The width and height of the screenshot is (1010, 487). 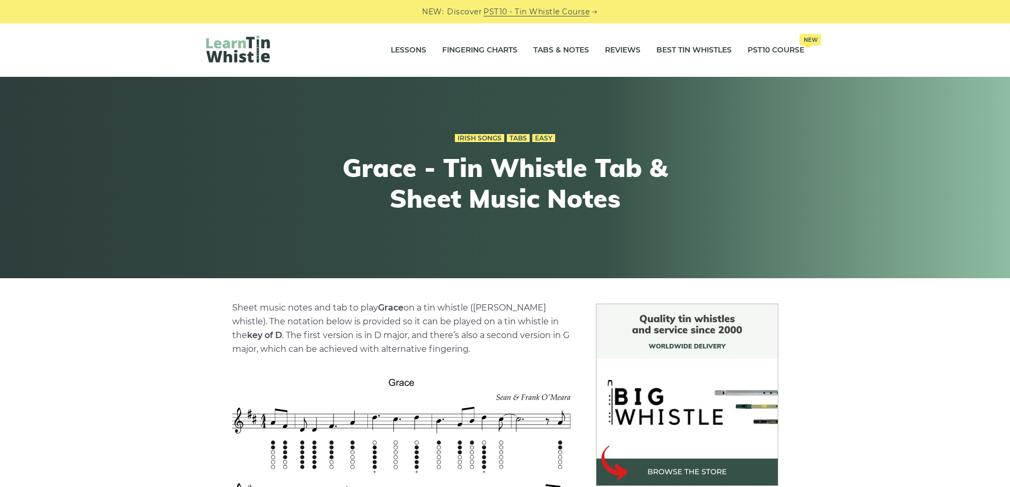 What do you see at coordinates (622, 50) in the screenshot?
I see `a: Reviews` at bounding box center [622, 50].